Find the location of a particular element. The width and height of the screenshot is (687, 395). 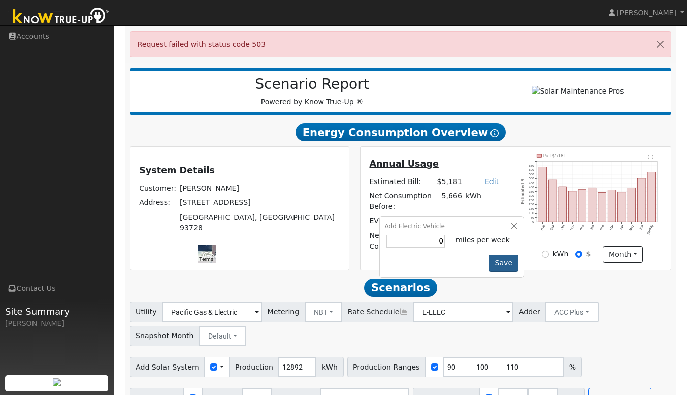

text: 350 is located at coordinates (531, 191).